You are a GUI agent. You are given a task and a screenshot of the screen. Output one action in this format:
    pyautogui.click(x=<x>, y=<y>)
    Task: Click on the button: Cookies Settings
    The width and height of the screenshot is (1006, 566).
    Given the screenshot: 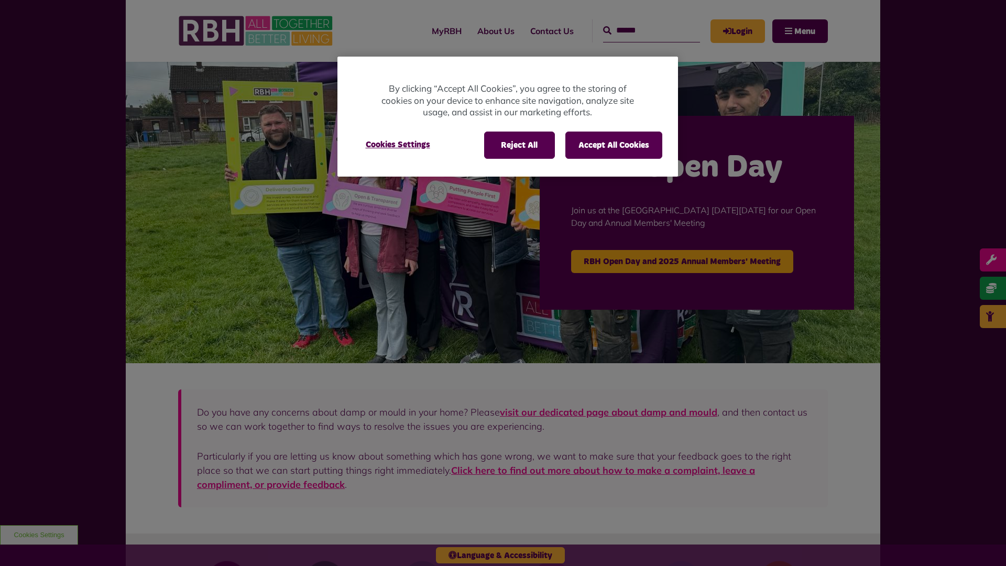 What is the action you would take?
    pyautogui.click(x=398, y=145)
    